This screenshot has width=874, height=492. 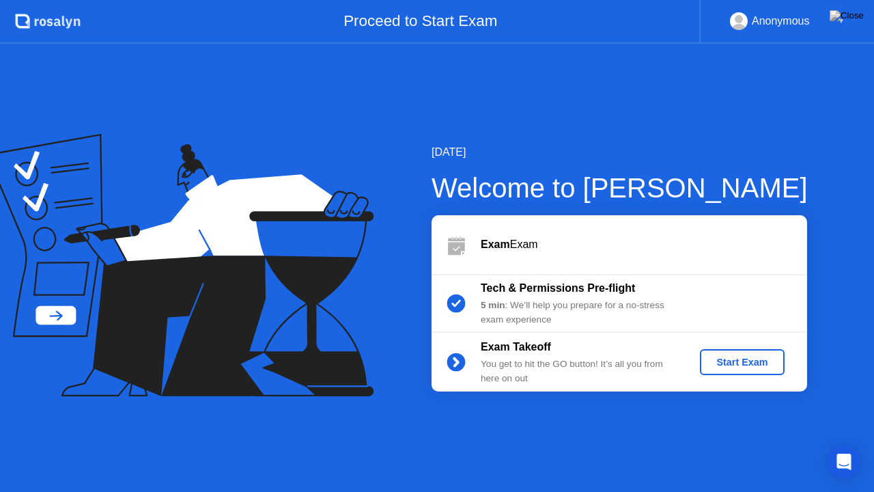 I want to click on div: Anonymous, so click(x=781, y=21).